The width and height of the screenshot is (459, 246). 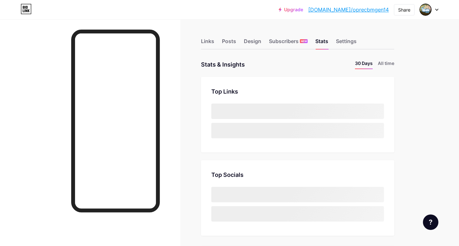 What do you see at coordinates (298, 91) in the screenshot?
I see `div: Top Links` at bounding box center [298, 91].